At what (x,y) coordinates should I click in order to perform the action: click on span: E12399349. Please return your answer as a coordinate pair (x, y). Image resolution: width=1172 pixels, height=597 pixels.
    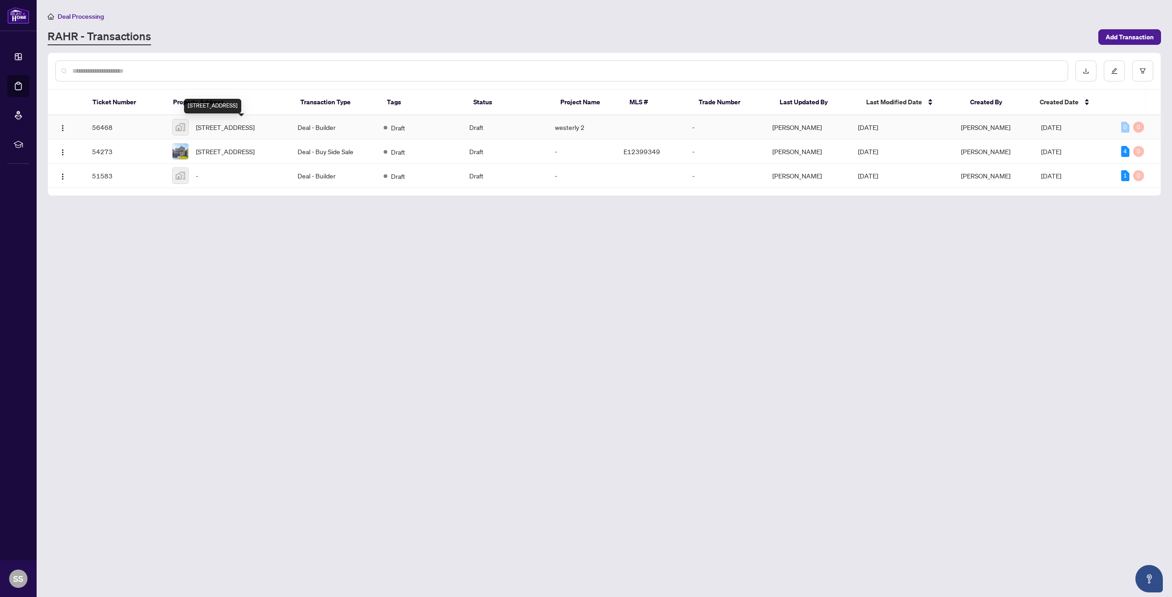
    Looking at the image, I should click on (642, 151).